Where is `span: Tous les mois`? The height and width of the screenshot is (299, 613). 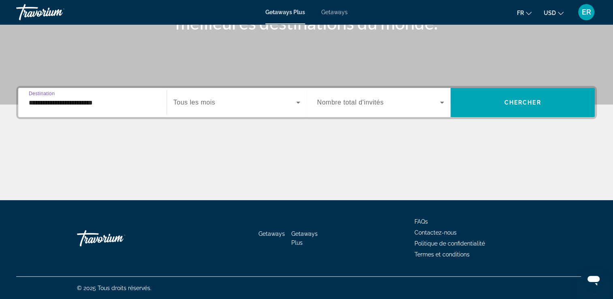
span: Tous les mois is located at coordinates (194, 102).